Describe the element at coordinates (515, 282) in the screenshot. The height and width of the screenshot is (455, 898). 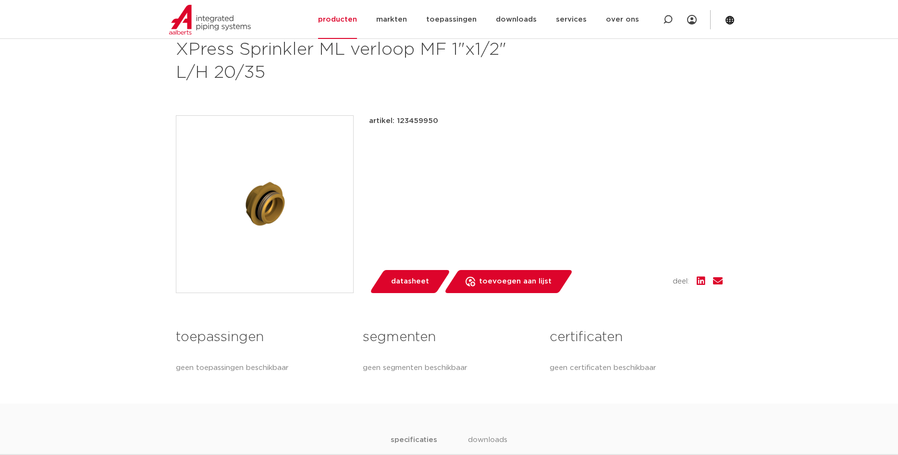
I see `span: toevoegen aan lijst` at that location.